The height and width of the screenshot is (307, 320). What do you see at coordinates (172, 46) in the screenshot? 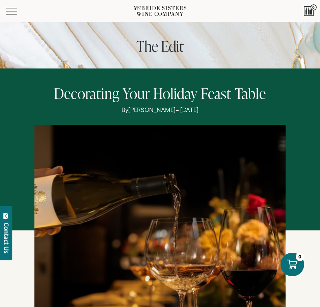
I see `span: Edit` at bounding box center [172, 46].